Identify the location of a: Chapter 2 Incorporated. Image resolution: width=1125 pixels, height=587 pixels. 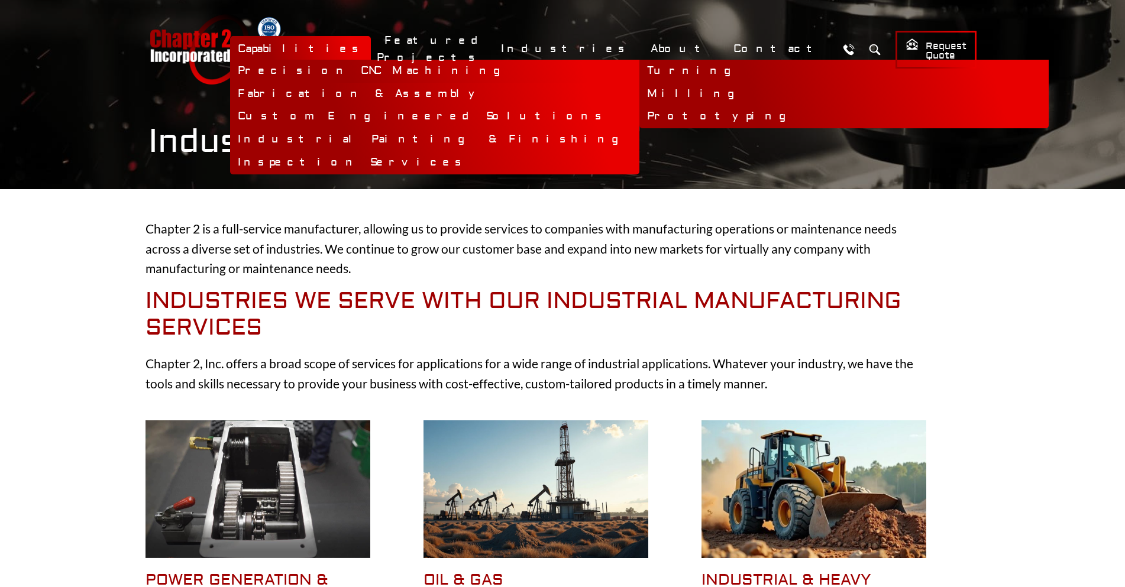
(199, 49).